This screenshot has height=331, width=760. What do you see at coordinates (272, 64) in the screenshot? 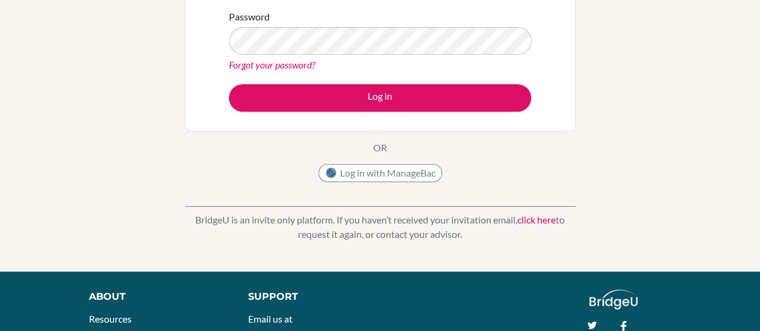
I see `a: Forgot your password?` at bounding box center [272, 64].